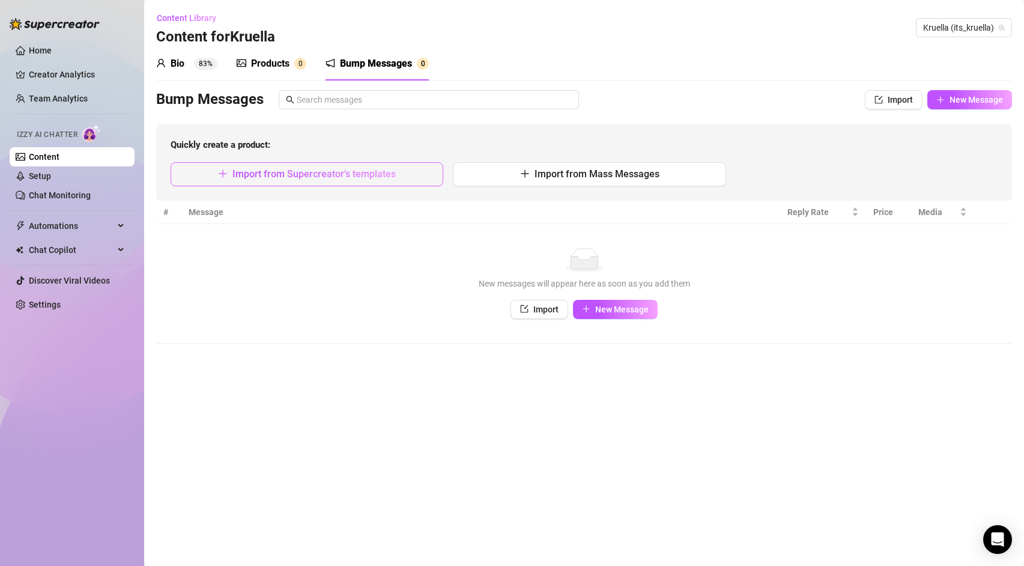  I want to click on div: Products, so click(270, 64).